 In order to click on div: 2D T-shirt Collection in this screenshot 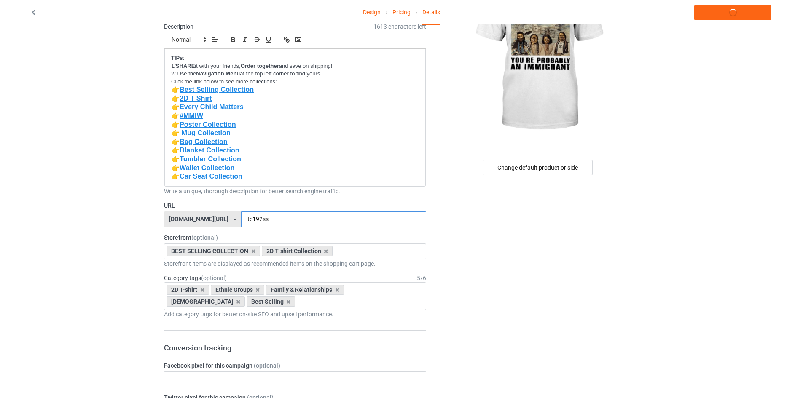, I will do `click(297, 251)`.